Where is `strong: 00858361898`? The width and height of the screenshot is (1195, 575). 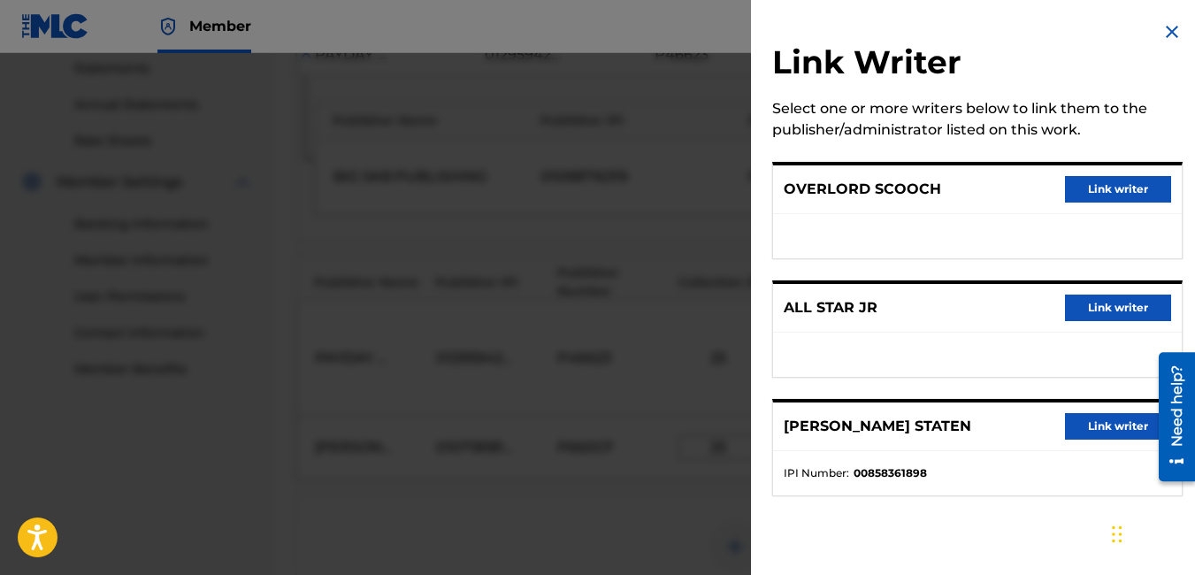
strong: 00858361898 is located at coordinates (890, 473).